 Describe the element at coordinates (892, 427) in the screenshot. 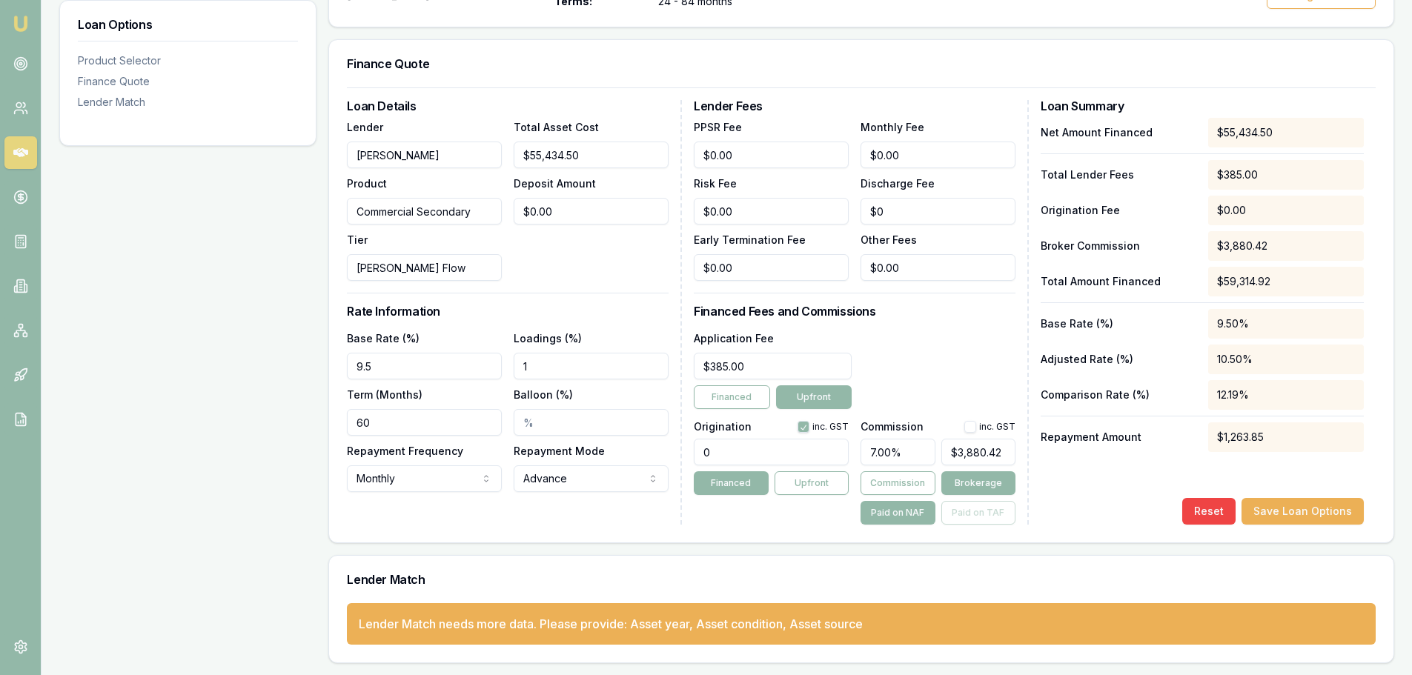

I see `label: Commission` at that location.